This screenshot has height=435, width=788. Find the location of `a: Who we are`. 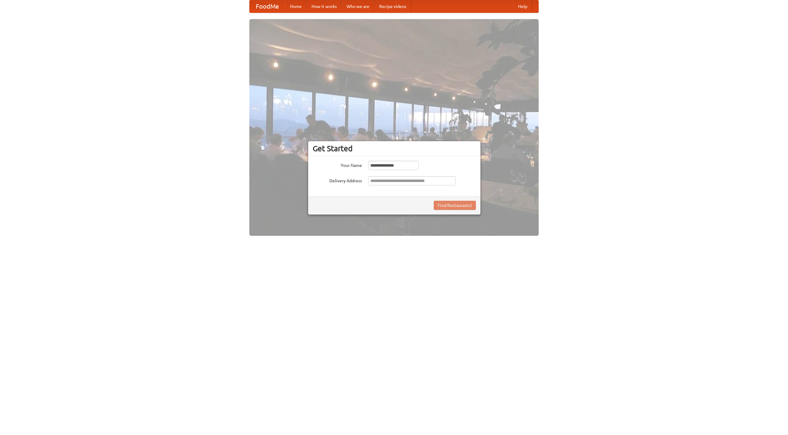

a: Who we are is located at coordinates (358, 6).